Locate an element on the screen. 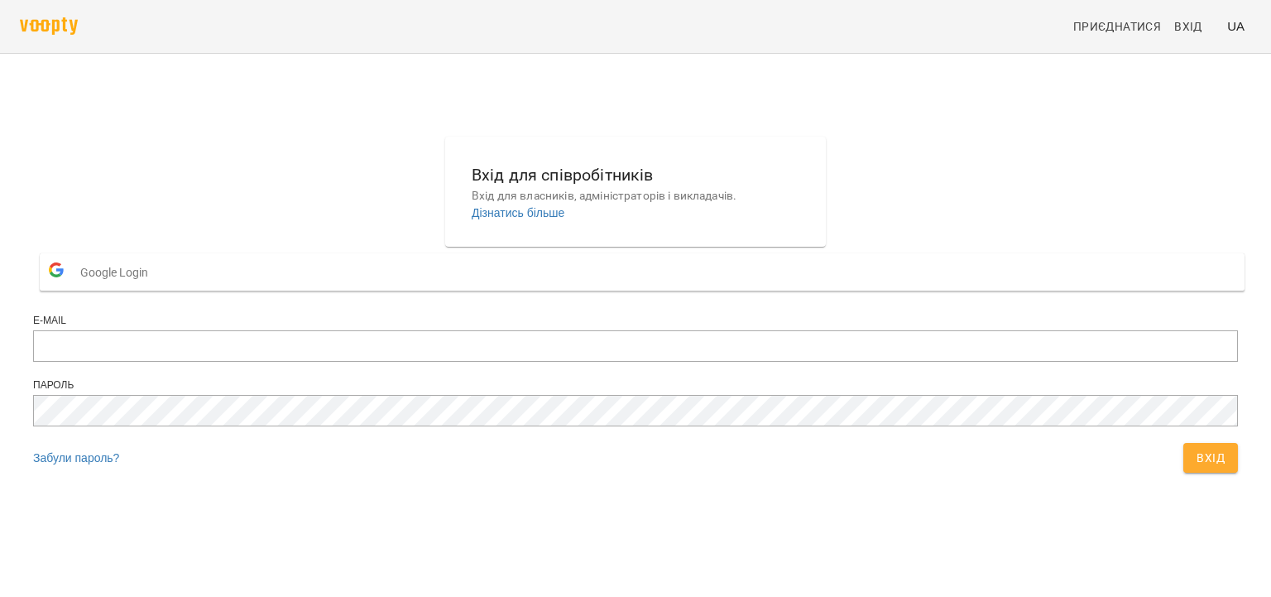  span: Приєднатися is located at coordinates (1117, 26).